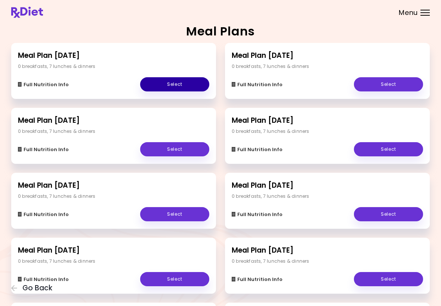  Describe the element at coordinates (257, 85) in the screenshot. I see `button: Full Nutrition Info - Meal Plan 9/6/2025` at that location.